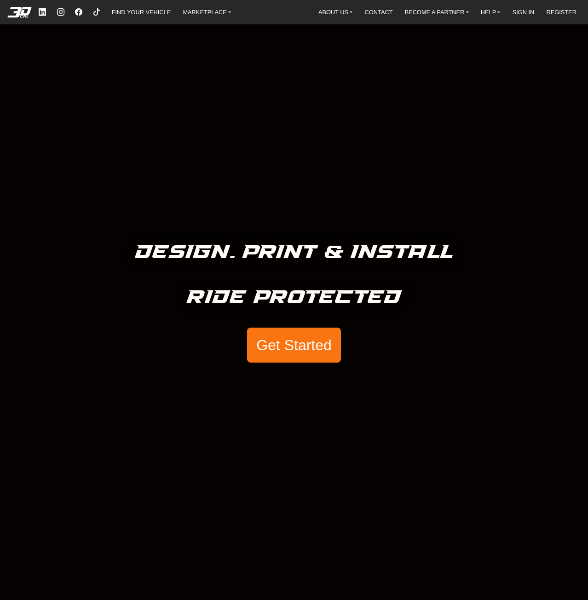 The width and height of the screenshot is (588, 600). I want to click on a: REGISTER, so click(561, 12).